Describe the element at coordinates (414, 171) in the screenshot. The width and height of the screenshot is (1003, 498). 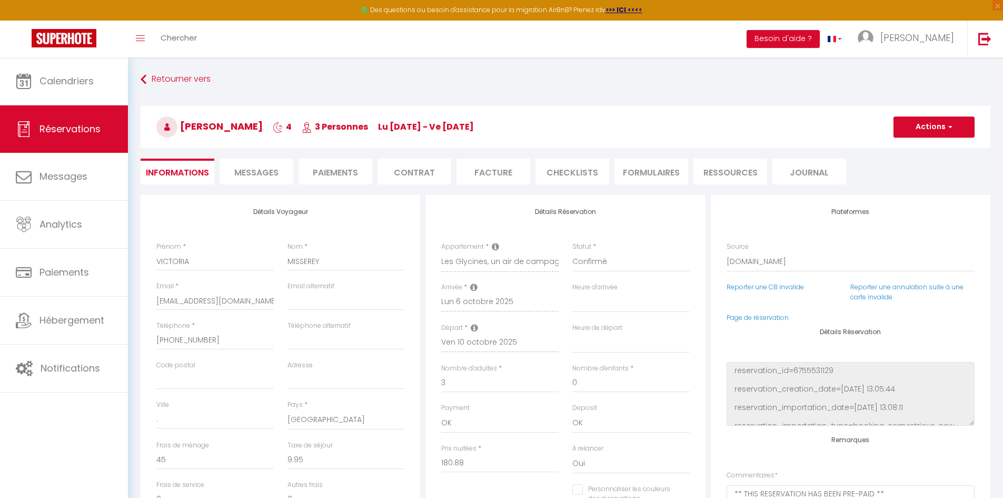
I see `li: Contrat` at that location.